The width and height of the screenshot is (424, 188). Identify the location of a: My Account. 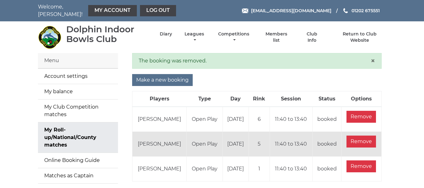
(112, 11).